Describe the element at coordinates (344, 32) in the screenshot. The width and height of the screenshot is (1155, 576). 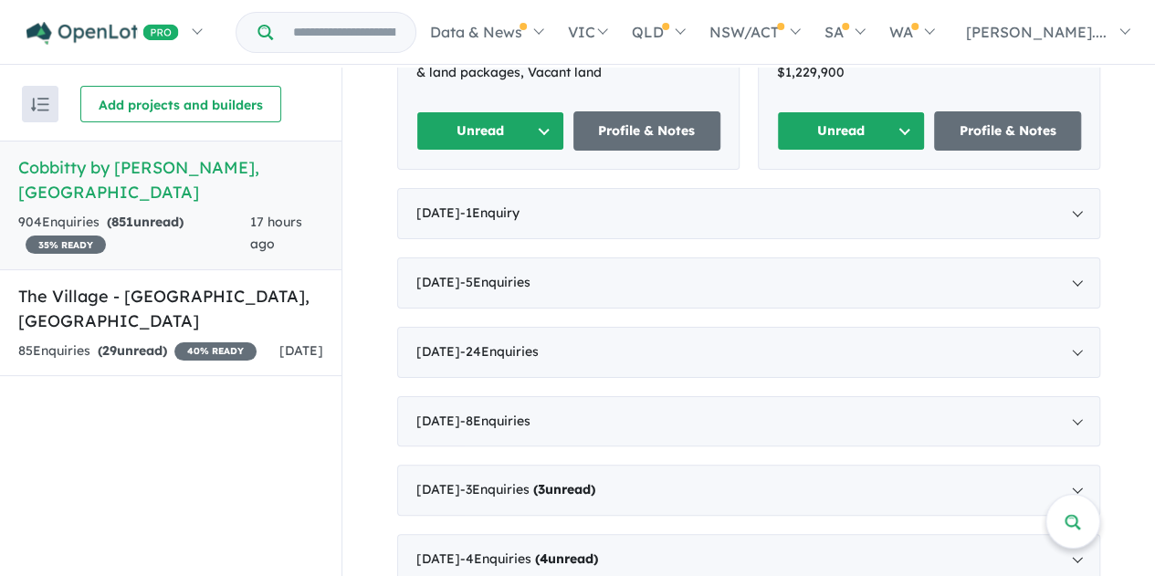
I see `input: Try estate name, suburb, builder or developer` at that location.